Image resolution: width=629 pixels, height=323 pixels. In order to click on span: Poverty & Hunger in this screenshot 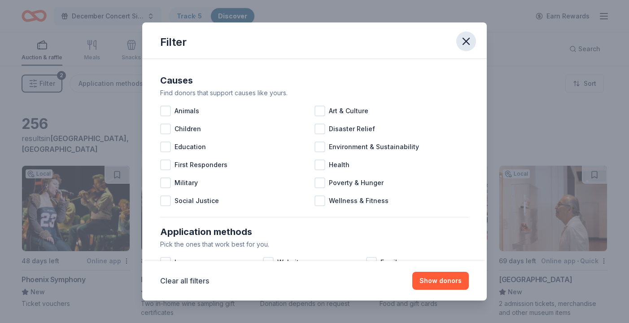, I will do `click(356, 183)`.